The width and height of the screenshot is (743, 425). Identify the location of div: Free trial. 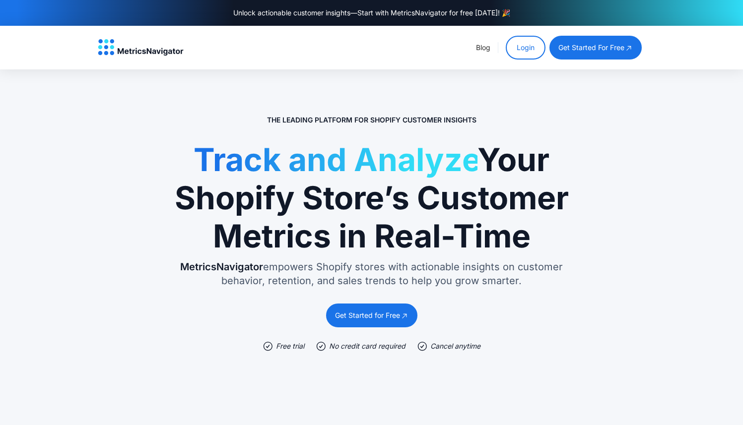
(290, 346).